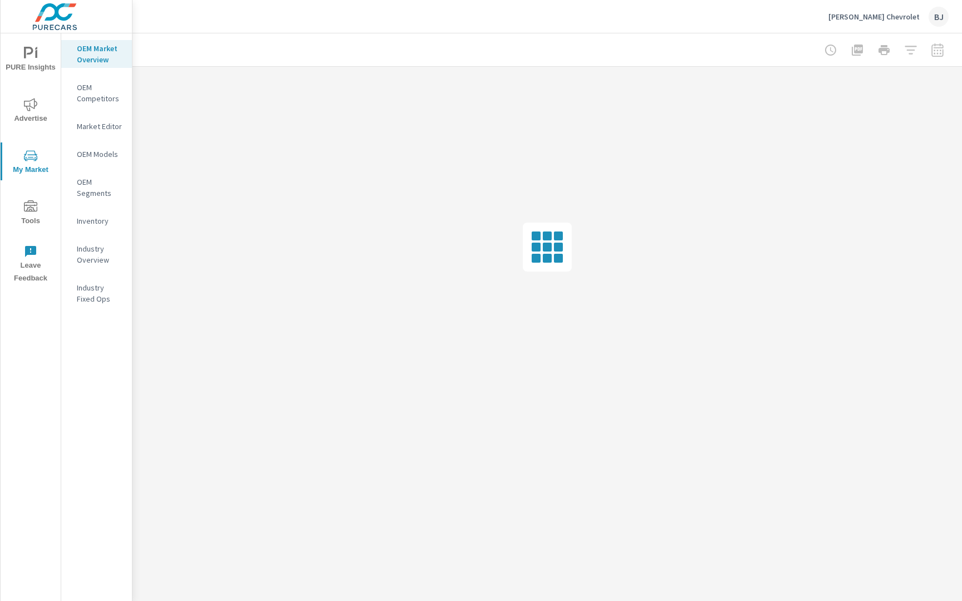 This screenshot has height=601, width=962. Describe the element at coordinates (938, 17) in the screenshot. I see `div: BJ` at that location.